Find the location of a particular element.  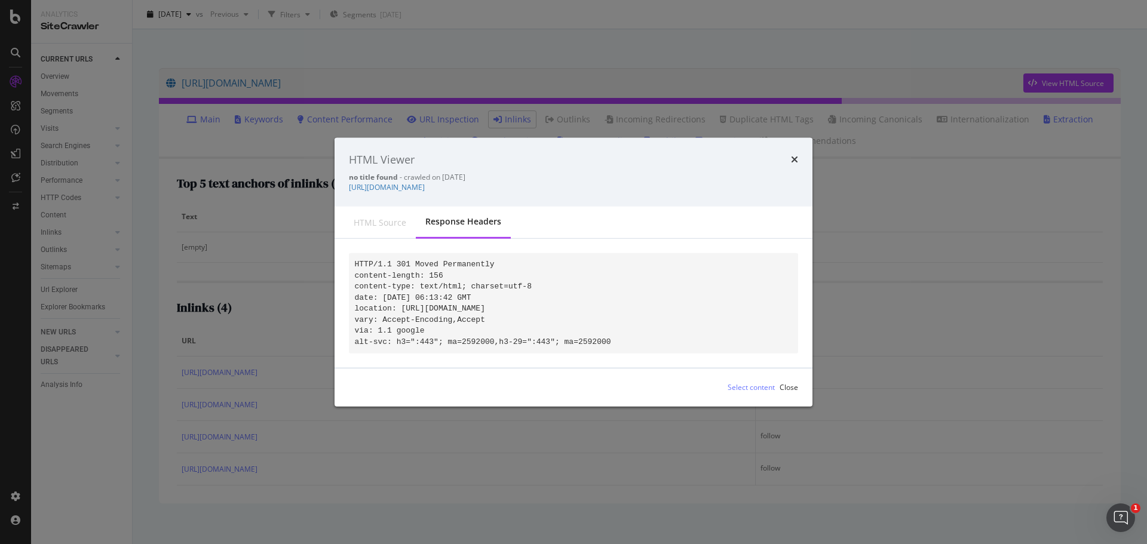

div: Select content is located at coordinates (751, 387).